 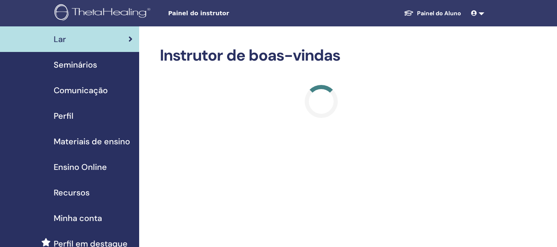 What do you see at coordinates (64, 116) in the screenshot?
I see `span: Perfil` at bounding box center [64, 116].